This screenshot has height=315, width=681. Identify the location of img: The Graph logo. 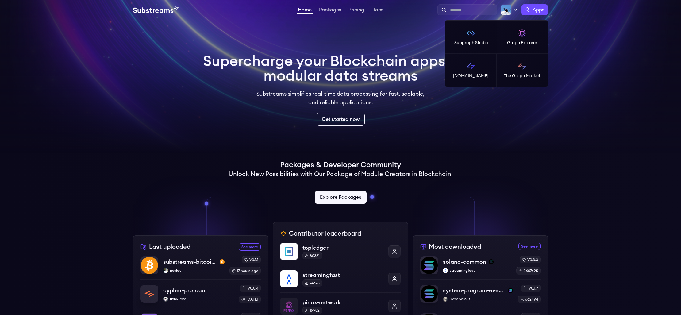
(527, 10).